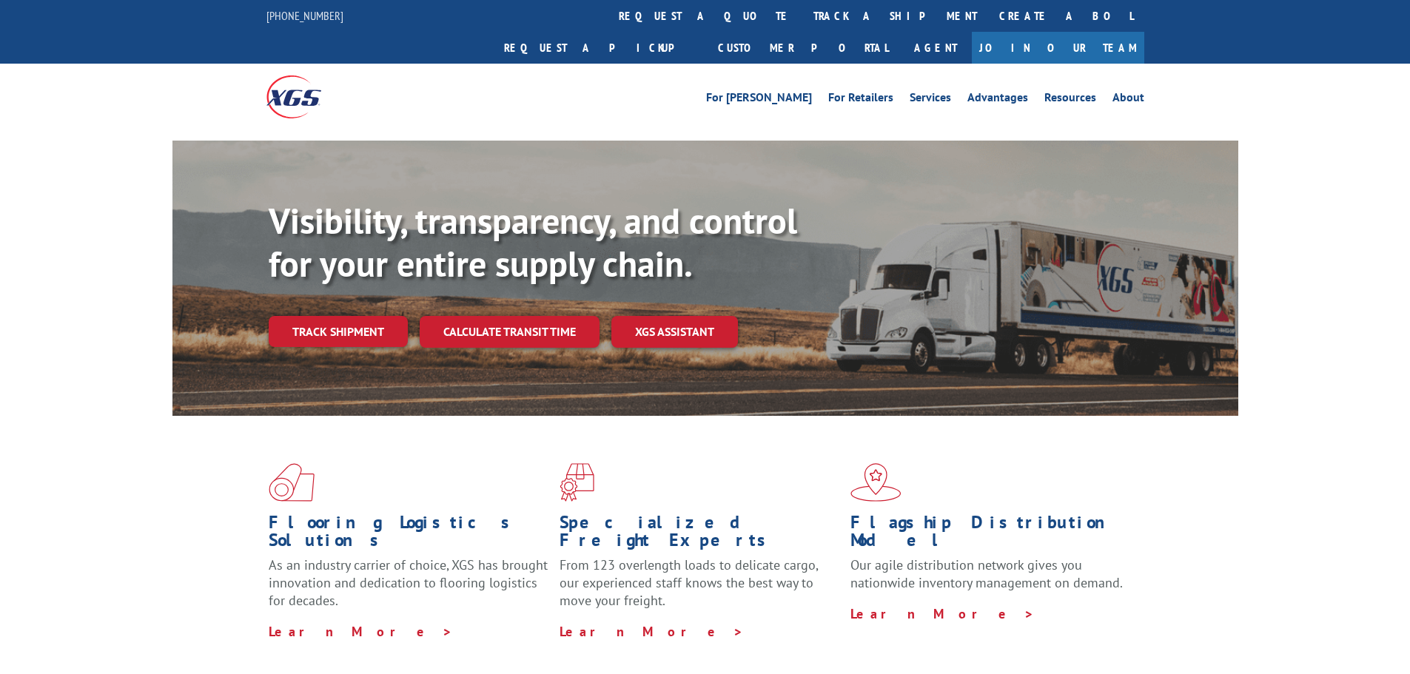 This screenshot has width=1410, height=674. I want to click on h1: Specialized Freight Experts, so click(700, 535).